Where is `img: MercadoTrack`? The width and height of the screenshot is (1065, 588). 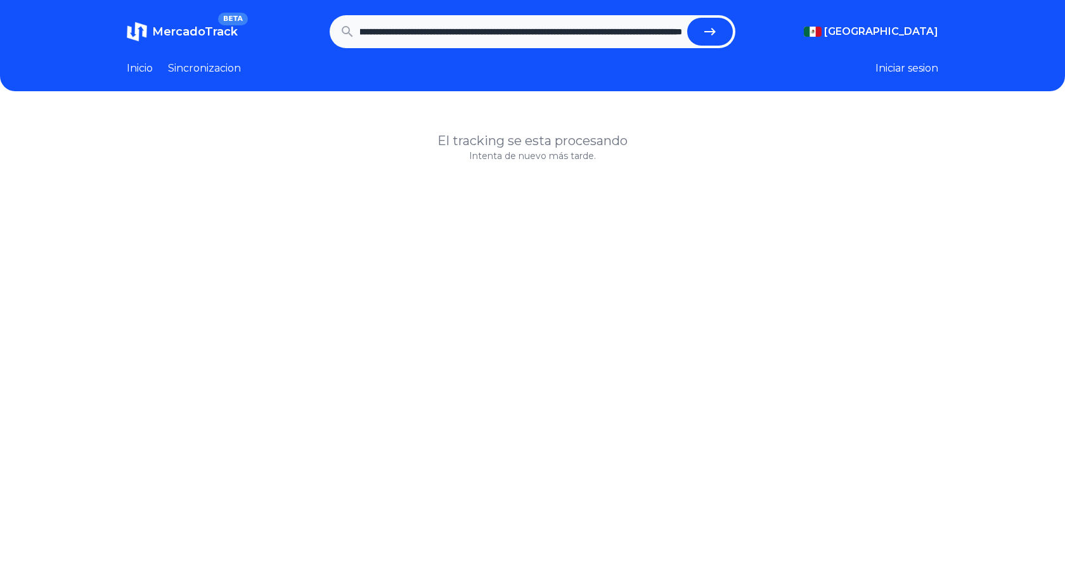 img: MercadoTrack is located at coordinates (137, 32).